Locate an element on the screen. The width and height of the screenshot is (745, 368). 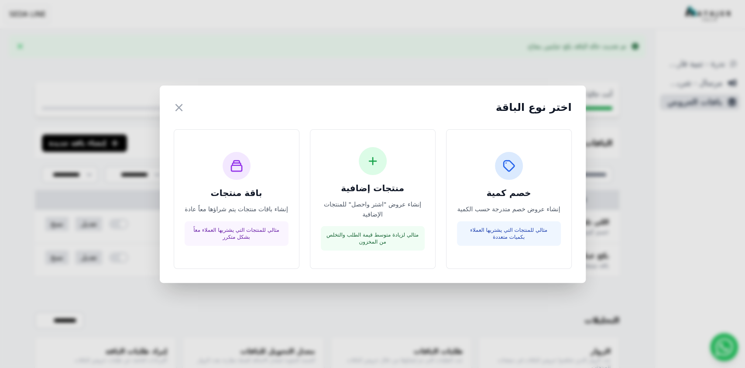
p: مثالي للمنتجات التي يشتريها العملاء معاً بشكل متكرر is located at coordinates (237, 233).